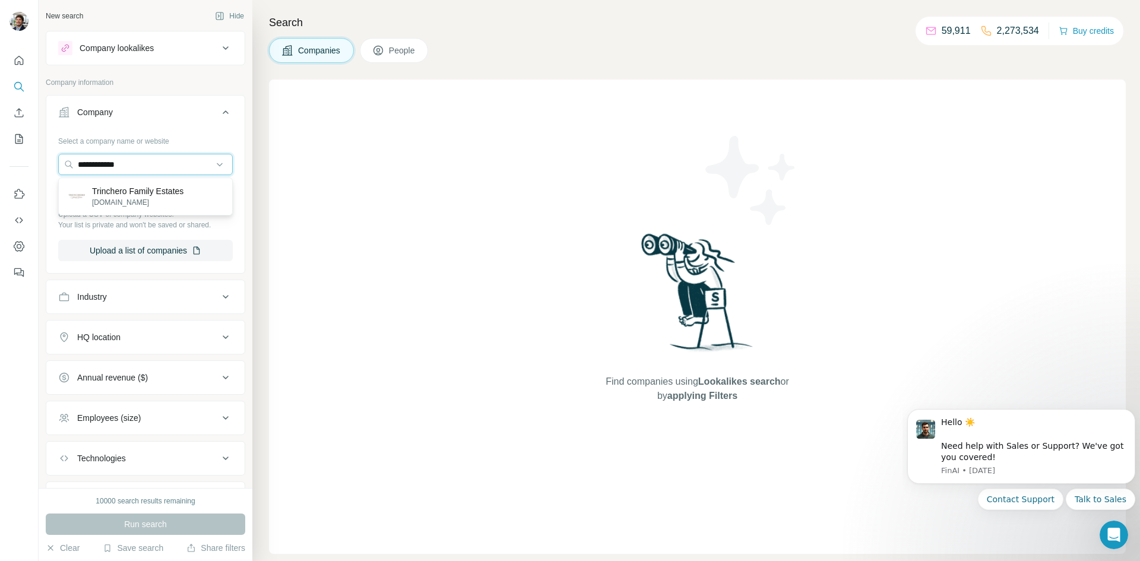 The image size is (1140, 561). Describe the element at coordinates (131, 46) in the screenshot. I see `div: Hello ☀️ ​ Need help with Sales or Support? We've got you covered!` at that location.